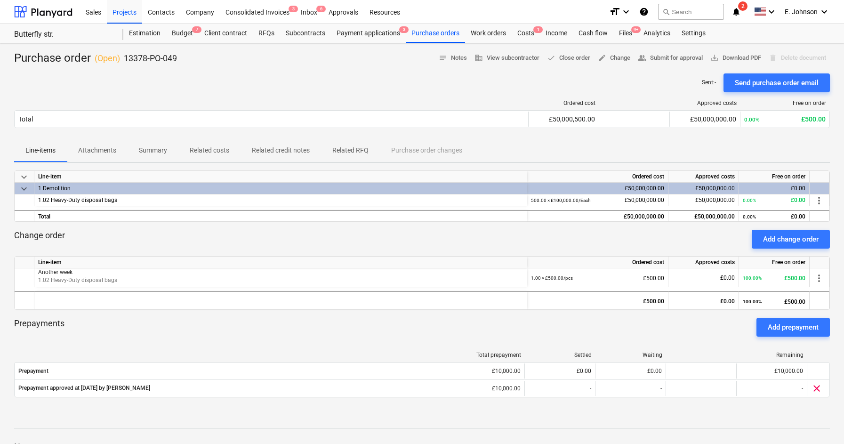 The width and height of the screenshot is (844, 444). I want to click on div: £50,000,500.00, so click(563, 119).